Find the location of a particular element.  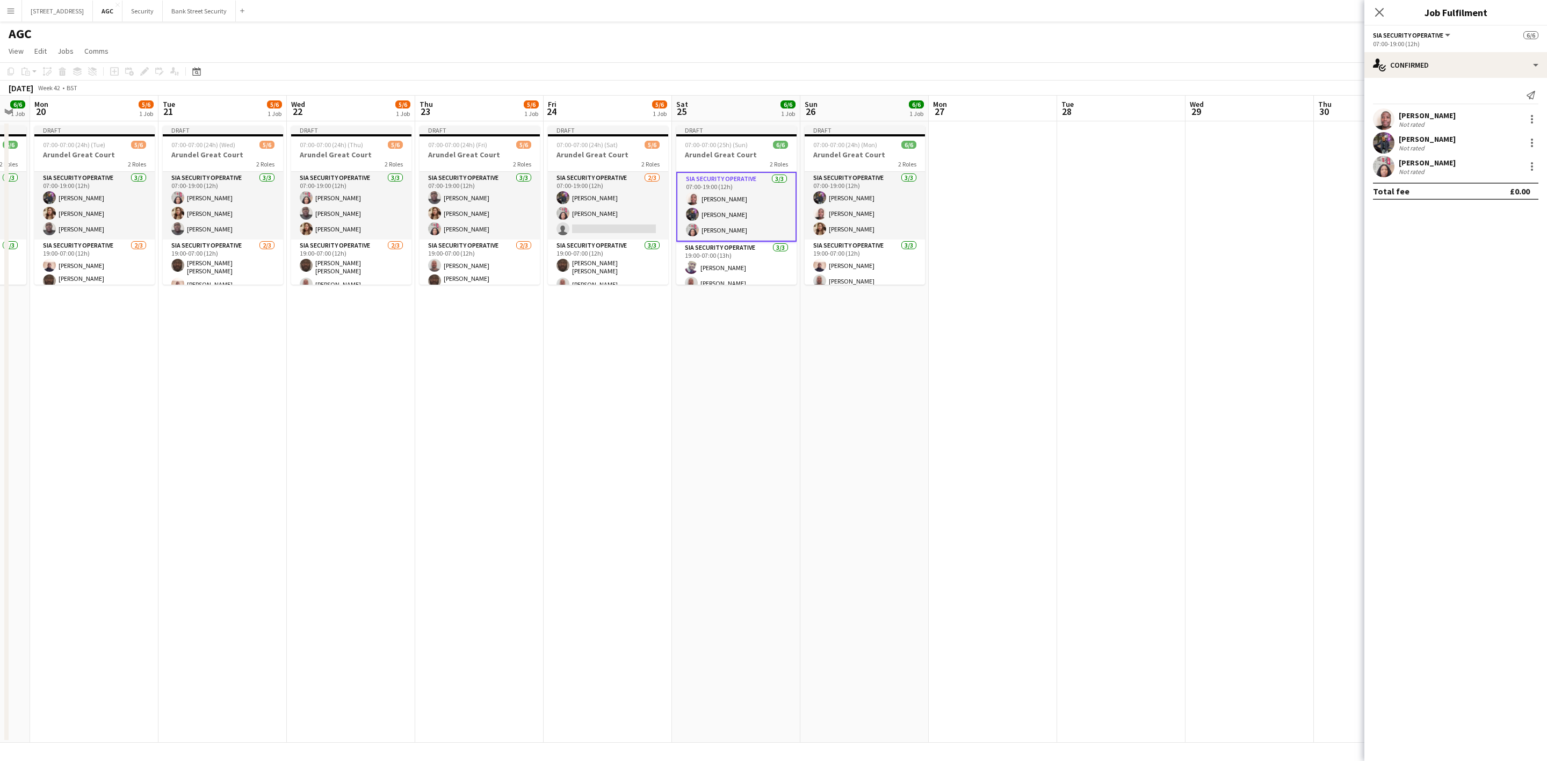

span: Jobs is located at coordinates (66, 51).